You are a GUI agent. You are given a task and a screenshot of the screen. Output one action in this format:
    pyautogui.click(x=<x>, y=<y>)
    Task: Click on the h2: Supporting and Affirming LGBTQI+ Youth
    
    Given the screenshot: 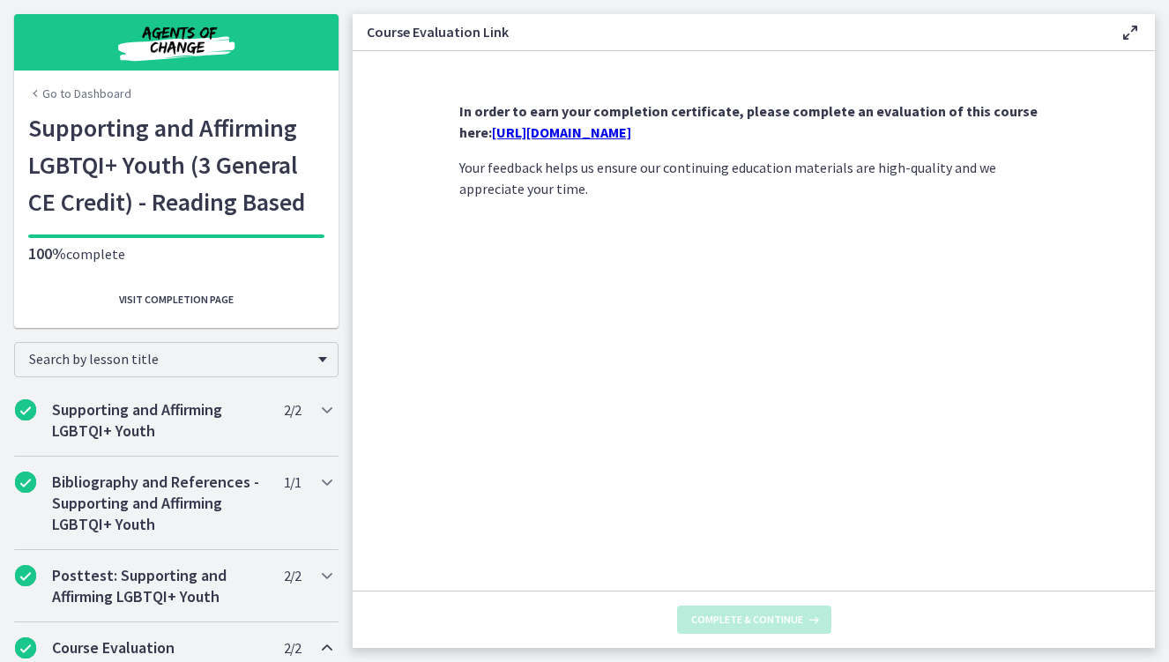 What is the action you would take?
    pyautogui.click(x=160, y=421)
    